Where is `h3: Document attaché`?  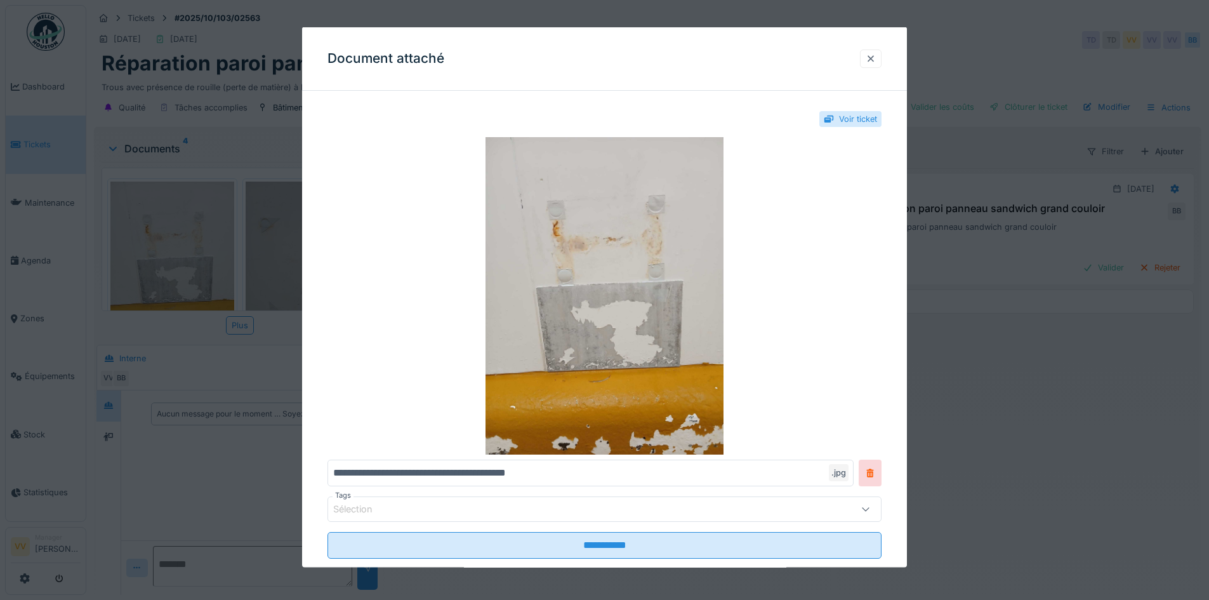
h3: Document attaché is located at coordinates (386, 58).